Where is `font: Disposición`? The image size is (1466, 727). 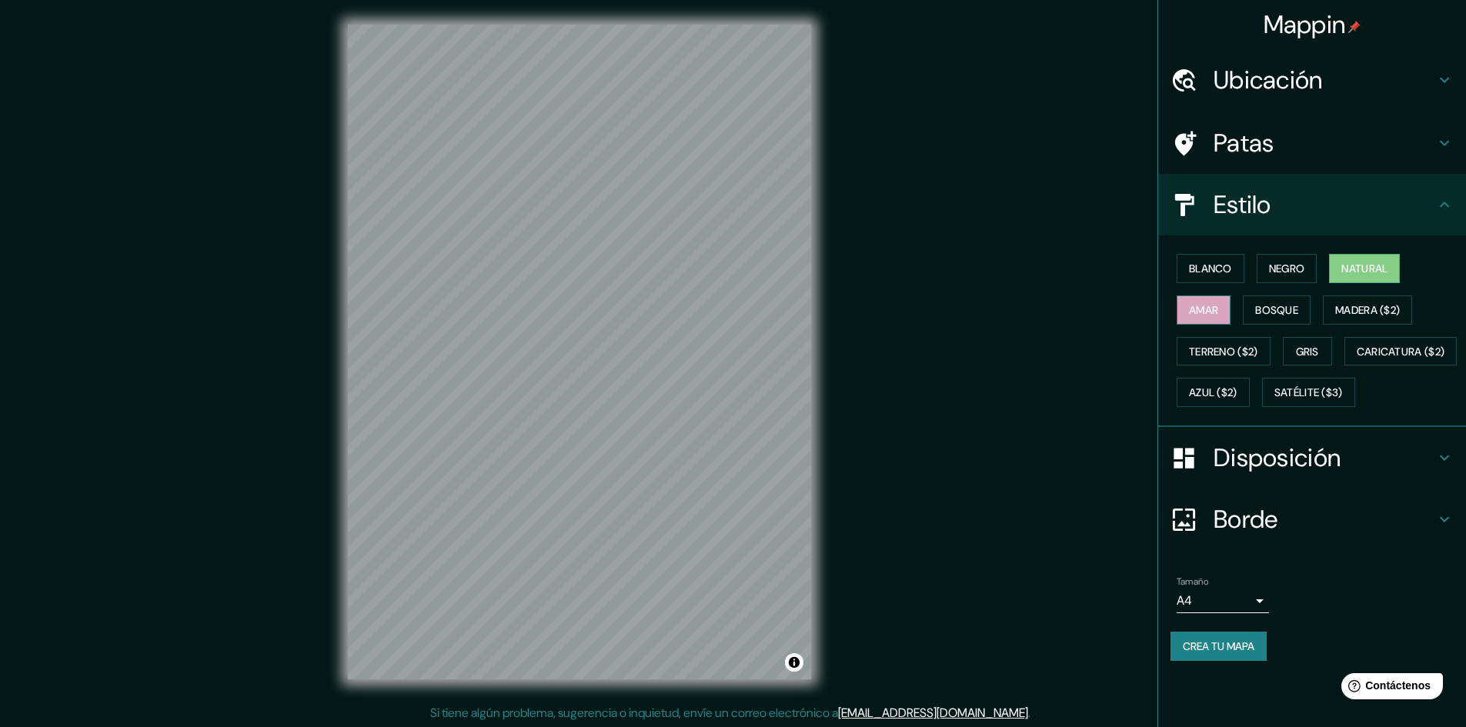
font: Disposición is located at coordinates (1276, 458).